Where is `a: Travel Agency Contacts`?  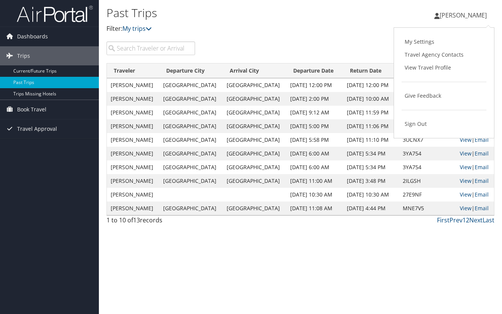 a: Travel Agency Contacts is located at coordinates (443, 55).